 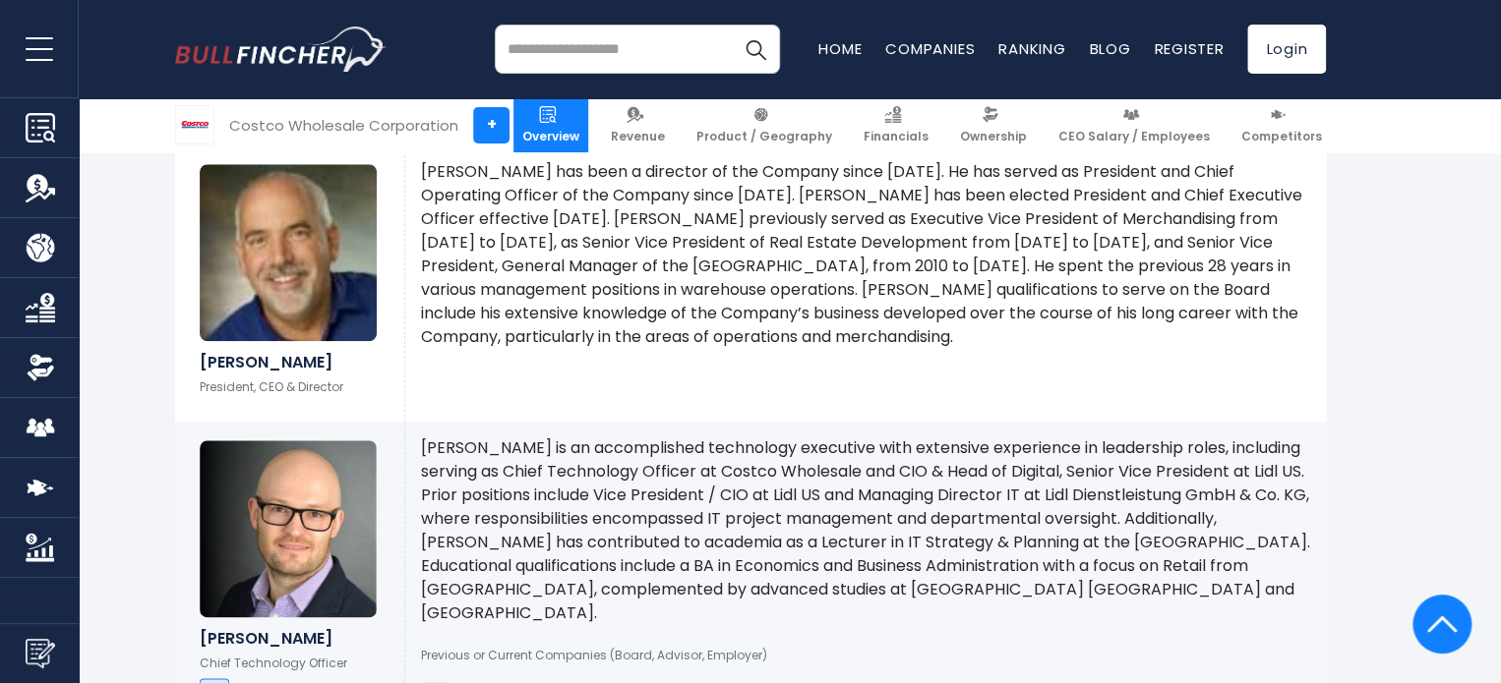 I want to click on button: Search, so click(x=755, y=49).